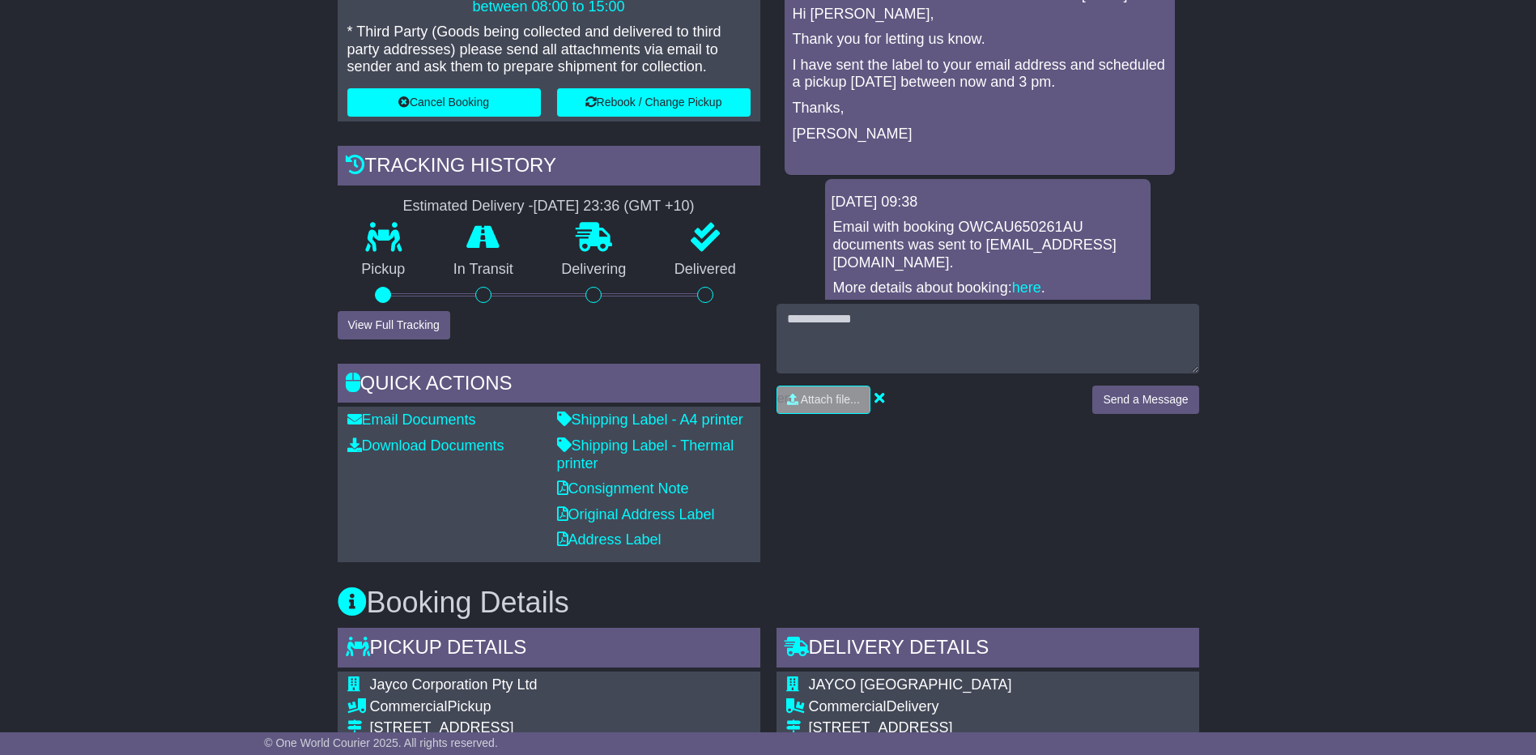  Describe the element at coordinates (1145, 399) in the screenshot. I see `button: Send a Message` at that location.